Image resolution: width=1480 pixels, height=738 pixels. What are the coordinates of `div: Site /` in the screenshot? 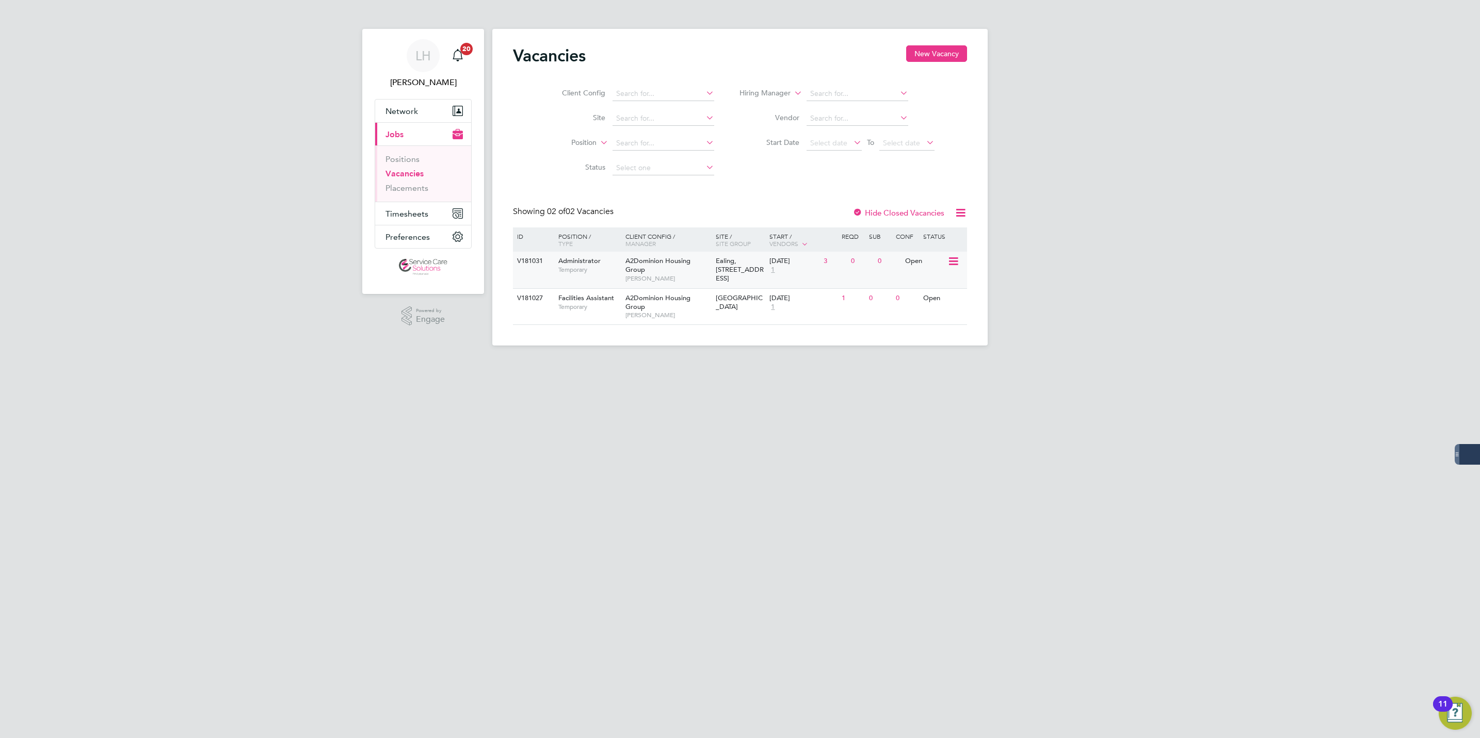 It's located at (740, 240).